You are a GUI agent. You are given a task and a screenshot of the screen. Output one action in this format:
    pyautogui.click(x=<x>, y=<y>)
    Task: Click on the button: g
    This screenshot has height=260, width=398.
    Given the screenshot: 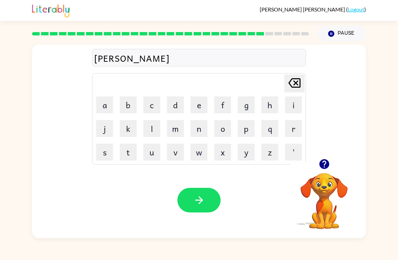 What is the action you would take?
    pyautogui.click(x=246, y=105)
    